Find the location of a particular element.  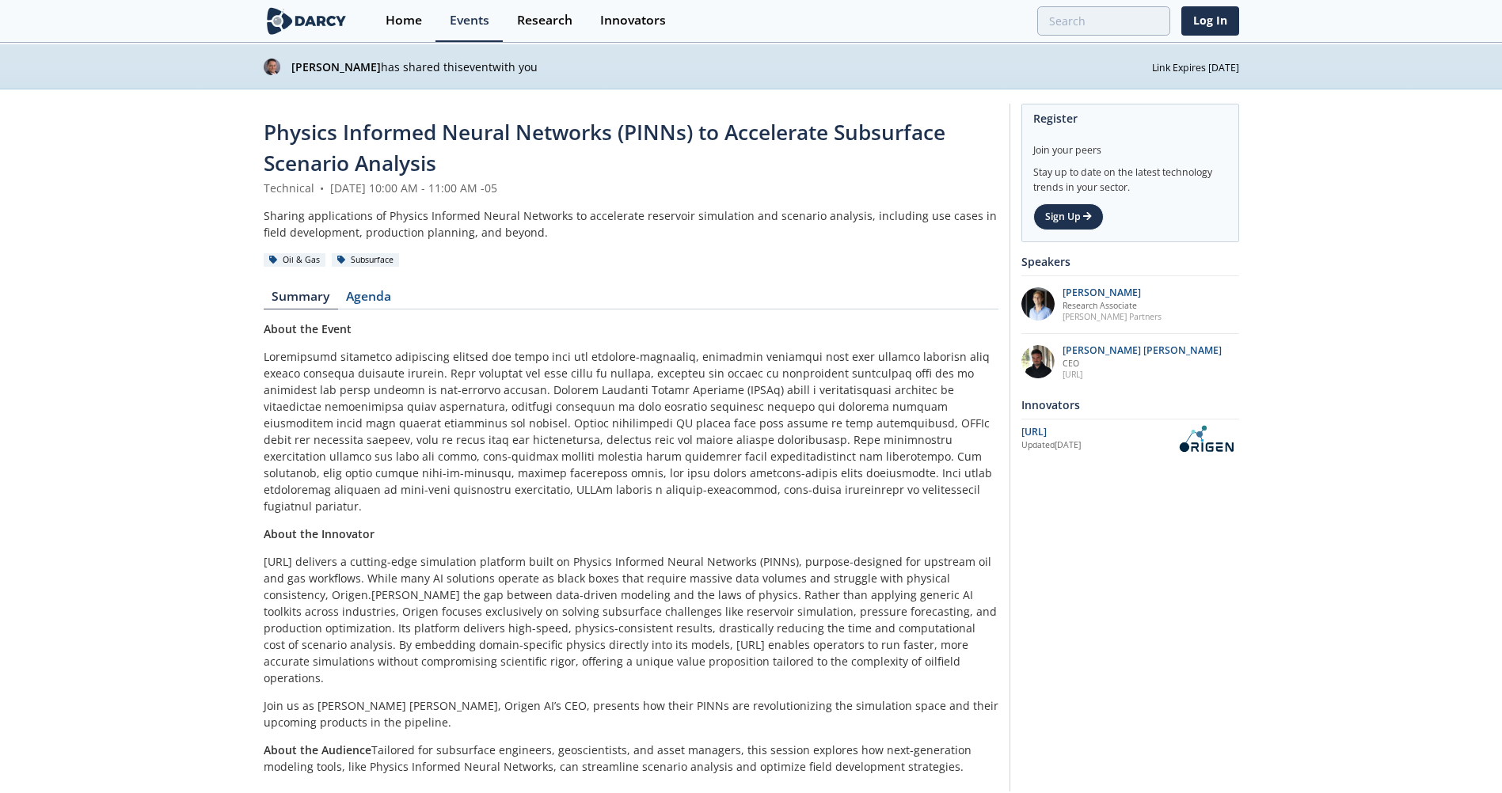

img: OriGen.AI is located at coordinates (1206, 439).